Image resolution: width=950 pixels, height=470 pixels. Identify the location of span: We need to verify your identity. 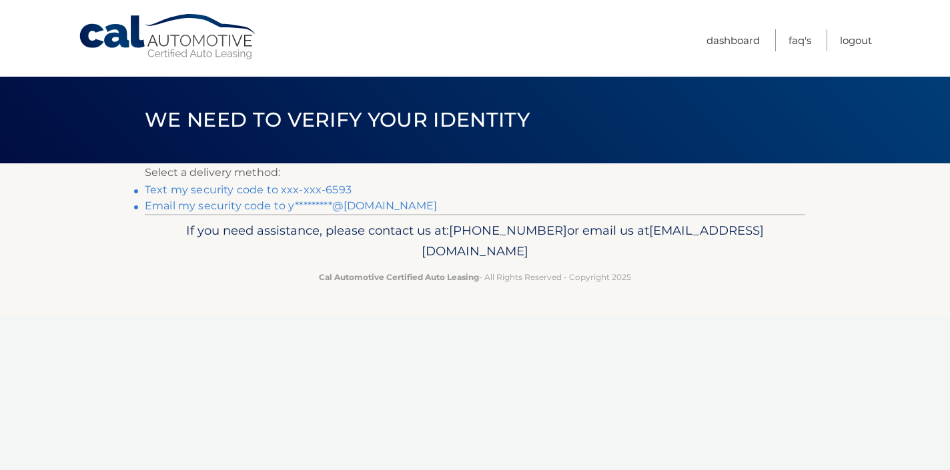
(337, 119).